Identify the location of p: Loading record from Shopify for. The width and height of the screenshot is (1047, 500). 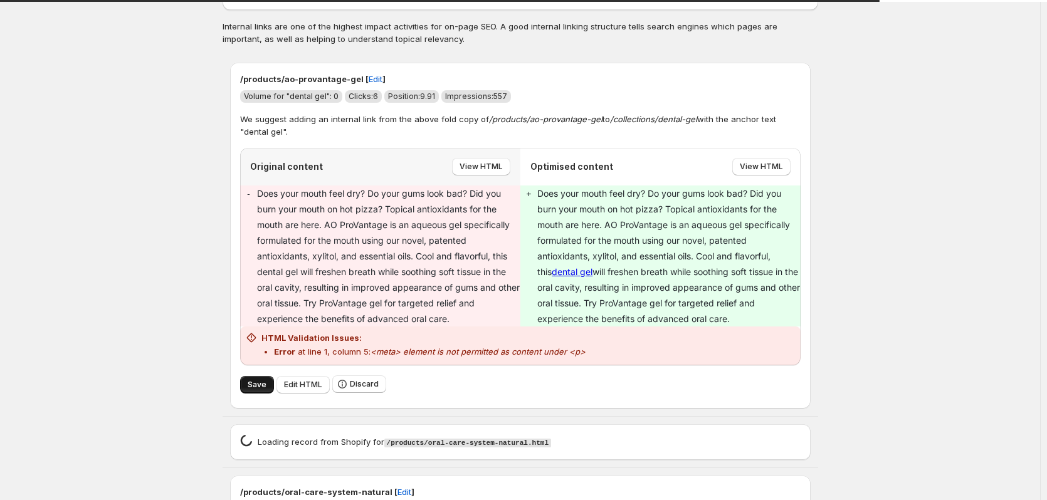
(404, 443).